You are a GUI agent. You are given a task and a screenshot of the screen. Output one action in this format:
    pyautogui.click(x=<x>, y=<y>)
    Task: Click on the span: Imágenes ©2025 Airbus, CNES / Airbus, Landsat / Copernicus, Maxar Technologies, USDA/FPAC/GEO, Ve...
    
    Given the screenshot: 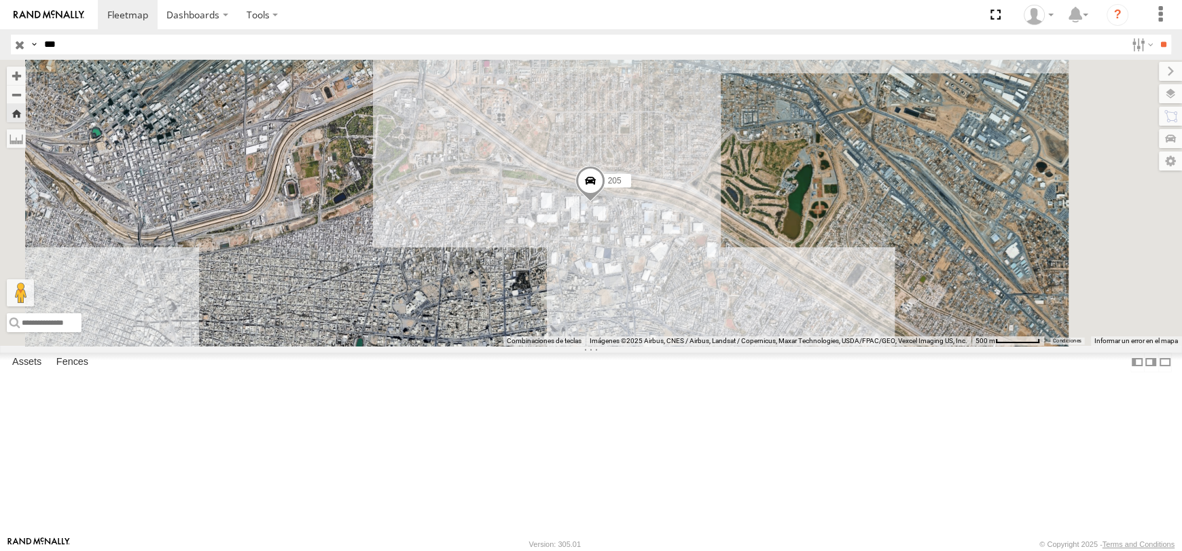 What is the action you would take?
    pyautogui.click(x=779, y=340)
    